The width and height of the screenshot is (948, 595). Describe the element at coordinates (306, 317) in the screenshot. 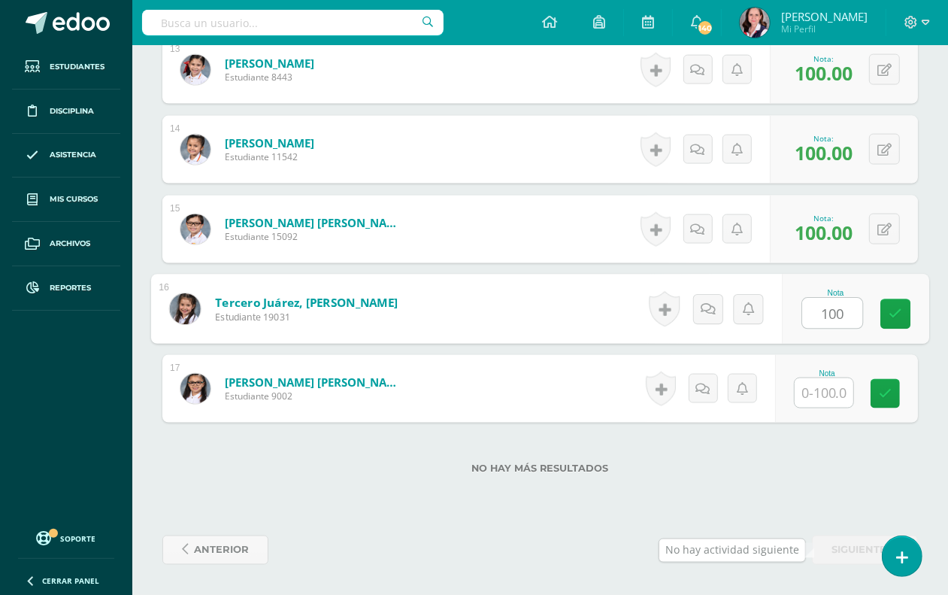

I see `span: Estudiante 19031` at that location.